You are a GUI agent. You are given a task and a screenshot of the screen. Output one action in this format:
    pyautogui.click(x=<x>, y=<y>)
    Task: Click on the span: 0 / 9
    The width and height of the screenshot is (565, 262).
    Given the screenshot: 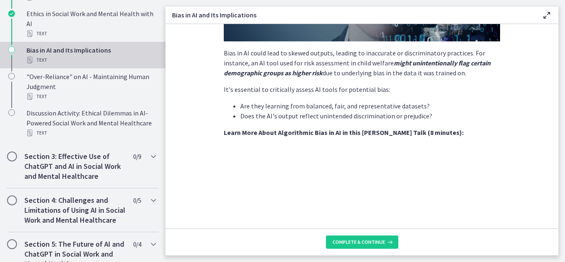 What is the action you would take?
    pyautogui.click(x=137, y=156)
    